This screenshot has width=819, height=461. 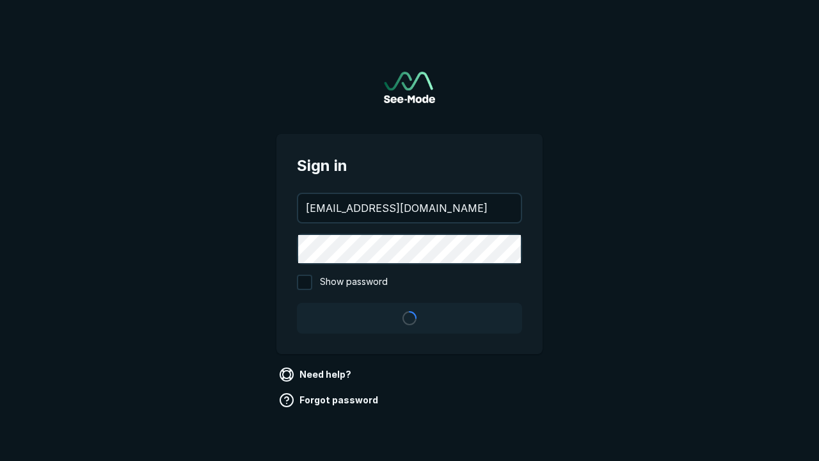 What do you see at coordinates (410, 87) in the screenshot?
I see `img: See-Mode Logo` at bounding box center [410, 87].